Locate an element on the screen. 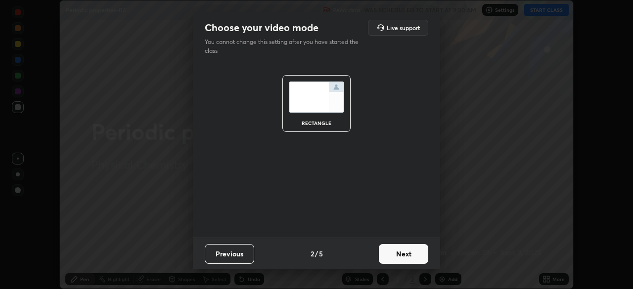  p: You cannot change this setting after you have started the class is located at coordinates (285, 46).